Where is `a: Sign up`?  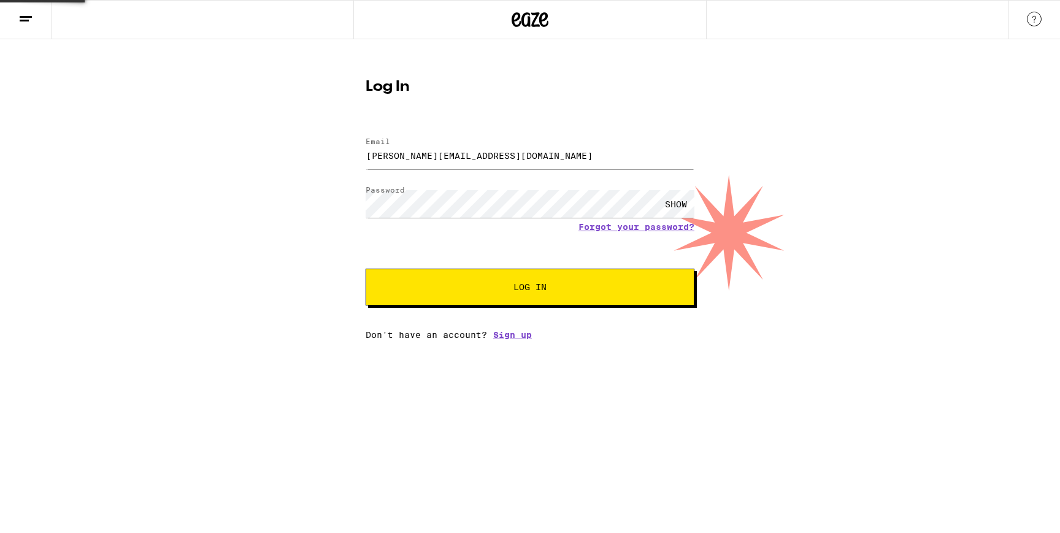
a: Sign up is located at coordinates (512, 335).